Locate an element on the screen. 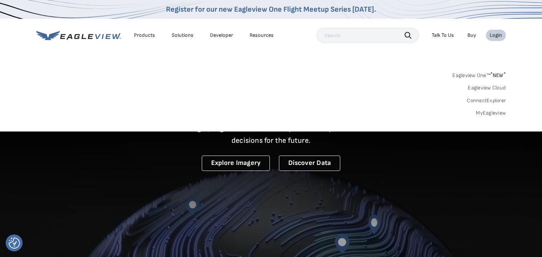 The width and height of the screenshot is (542, 257). a: MyEagleview is located at coordinates (491, 113).